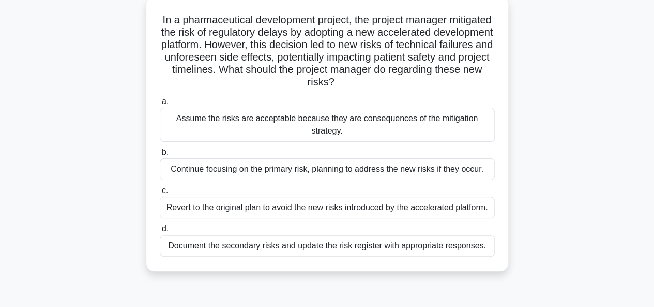  I want to click on h5: In a pharmaceutical development project, the project manager mitigated the risk of regulatory del..., so click(327, 51).